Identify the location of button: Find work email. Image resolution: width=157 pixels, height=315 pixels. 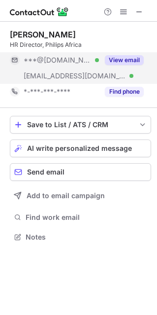
(80, 217).